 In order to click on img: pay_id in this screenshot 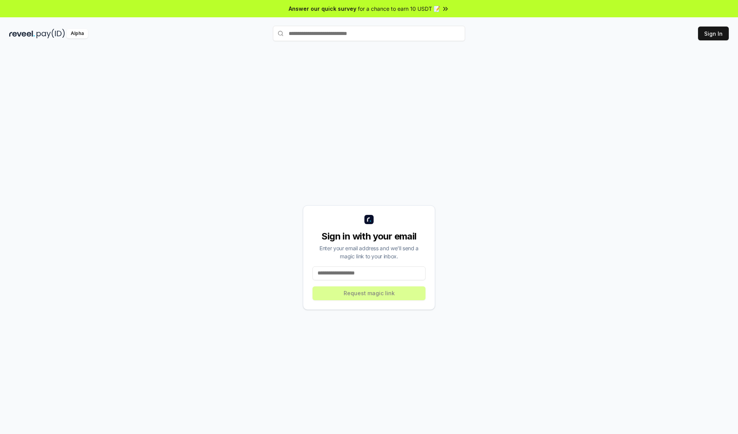, I will do `click(51, 33)`.